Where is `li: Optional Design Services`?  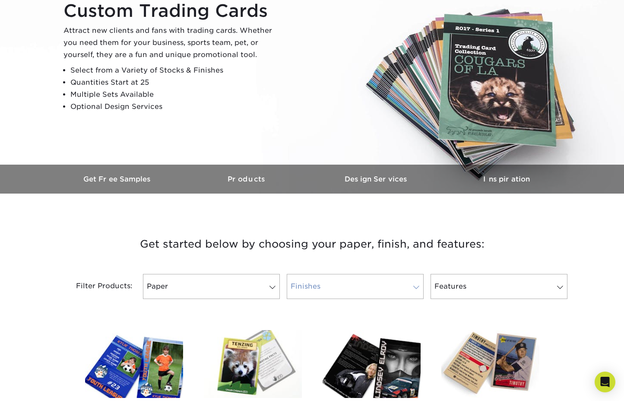 li: Optional Design Services is located at coordinates (175, 107).